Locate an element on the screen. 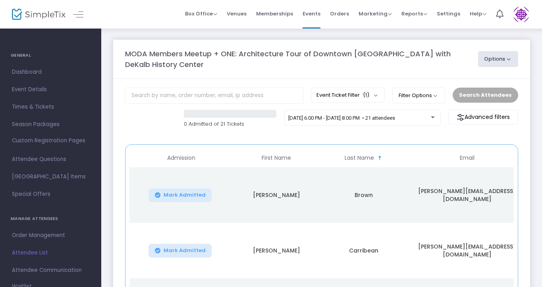  span: Memberships is located at coordinates (274, 13).